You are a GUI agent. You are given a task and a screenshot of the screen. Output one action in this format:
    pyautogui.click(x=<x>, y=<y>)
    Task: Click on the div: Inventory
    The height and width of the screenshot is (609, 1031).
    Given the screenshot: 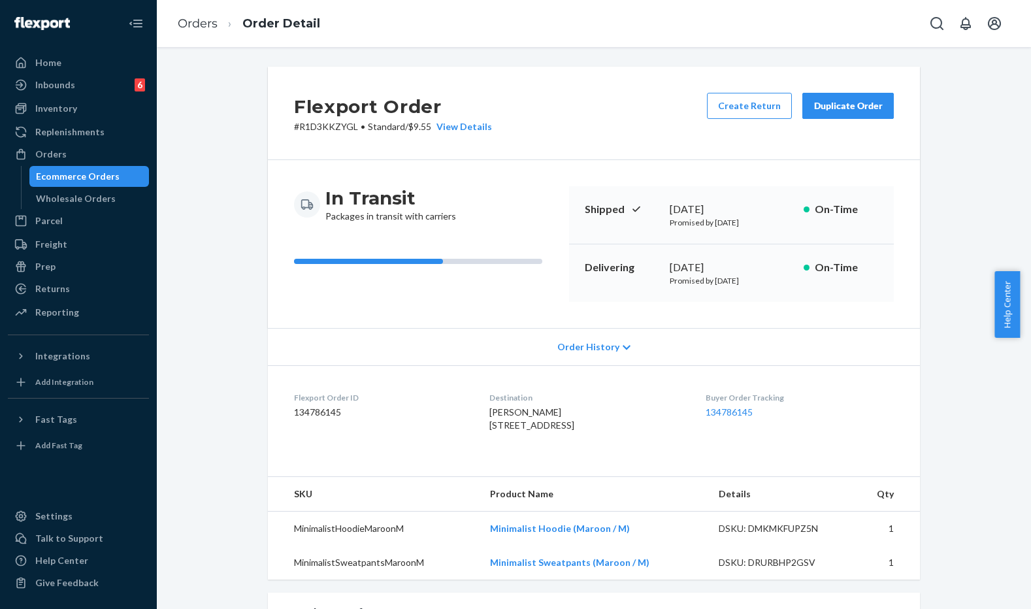 What is the action you would take?
    pyautogui.click(x=56, y=108)
    